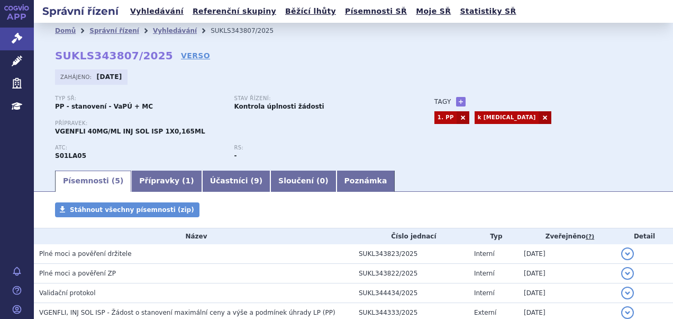 The width and height of the screenshot is (673, 319). What do you see at coordinates (70, 156) in the screenshot?
I see `strong: AFLIBERCEPT` at bounding box center [70, 156].